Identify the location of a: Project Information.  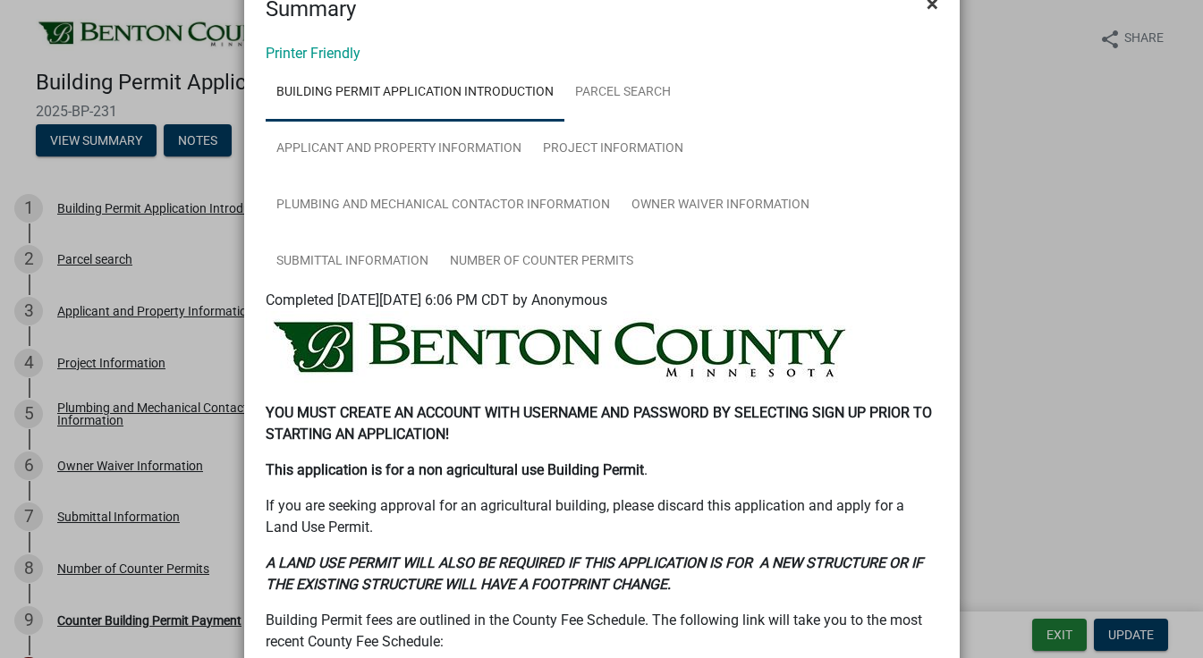
(613, 149).